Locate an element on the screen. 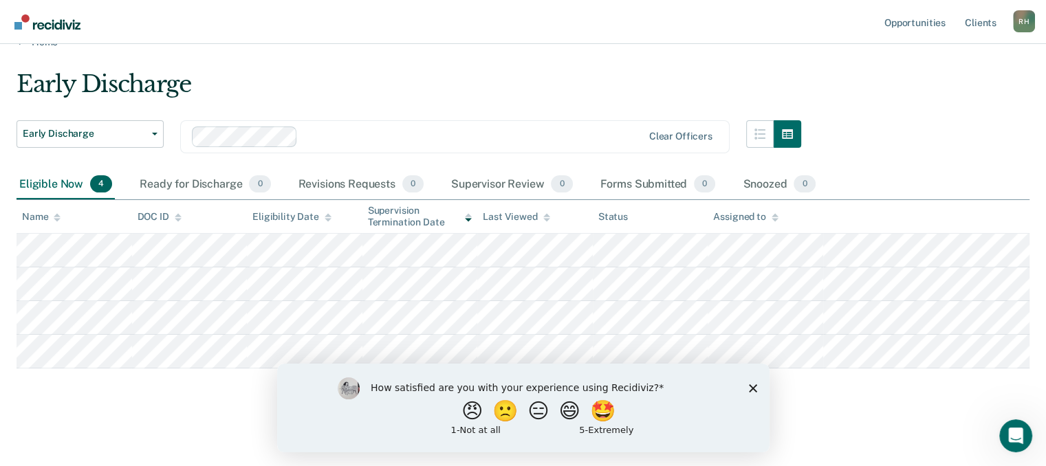  div: Ready for Discharge0 is located at coordinates (205, 185).